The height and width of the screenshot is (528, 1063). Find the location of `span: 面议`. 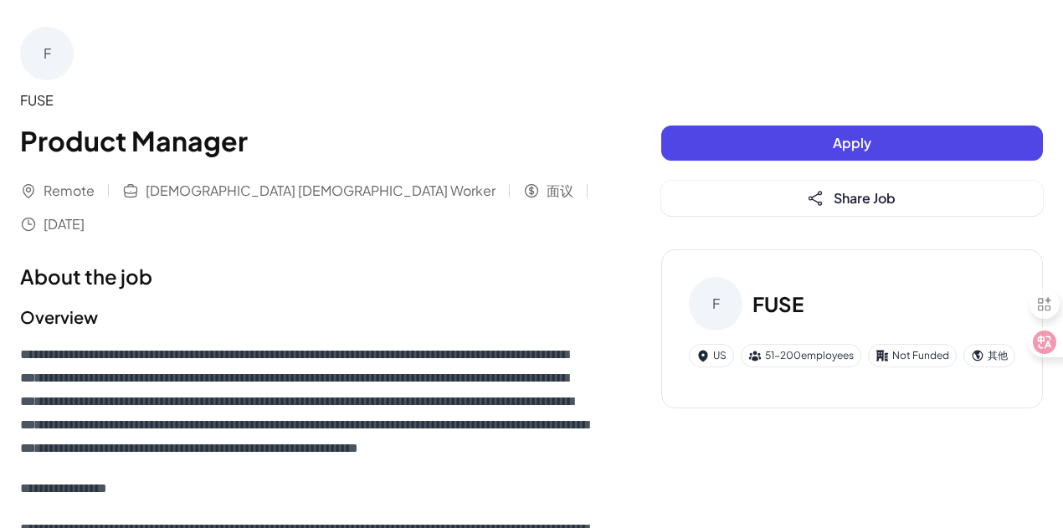

span: 面议 is located at coordinates (560, 191).